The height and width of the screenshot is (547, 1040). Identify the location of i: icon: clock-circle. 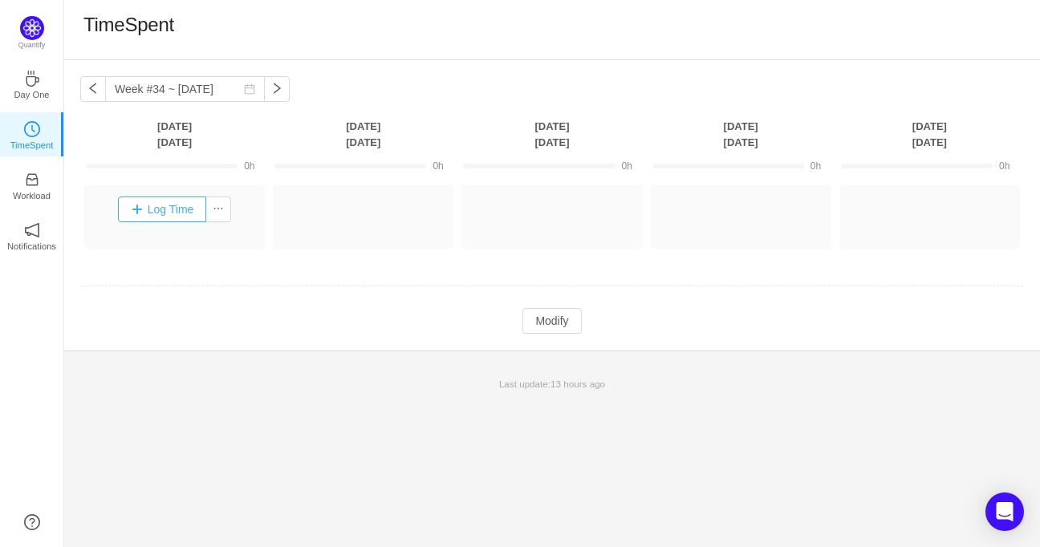
(32, 129).